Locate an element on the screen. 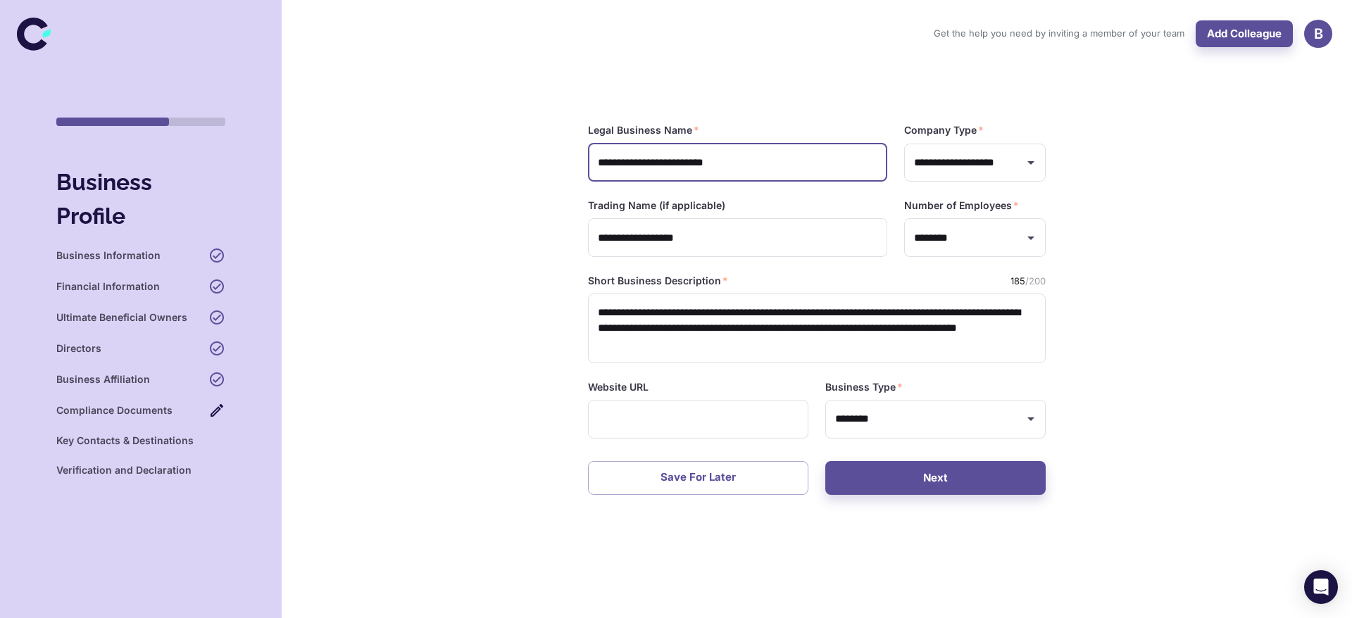  span: /200 is located at coordinates (1028, 282).